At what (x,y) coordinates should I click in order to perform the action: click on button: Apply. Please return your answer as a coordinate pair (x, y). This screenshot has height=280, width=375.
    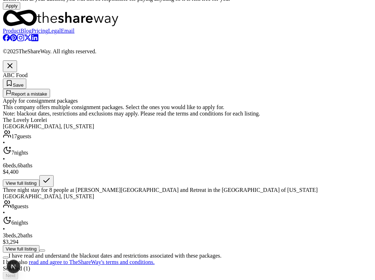
    Looking at the image, I should click on (11, 6).